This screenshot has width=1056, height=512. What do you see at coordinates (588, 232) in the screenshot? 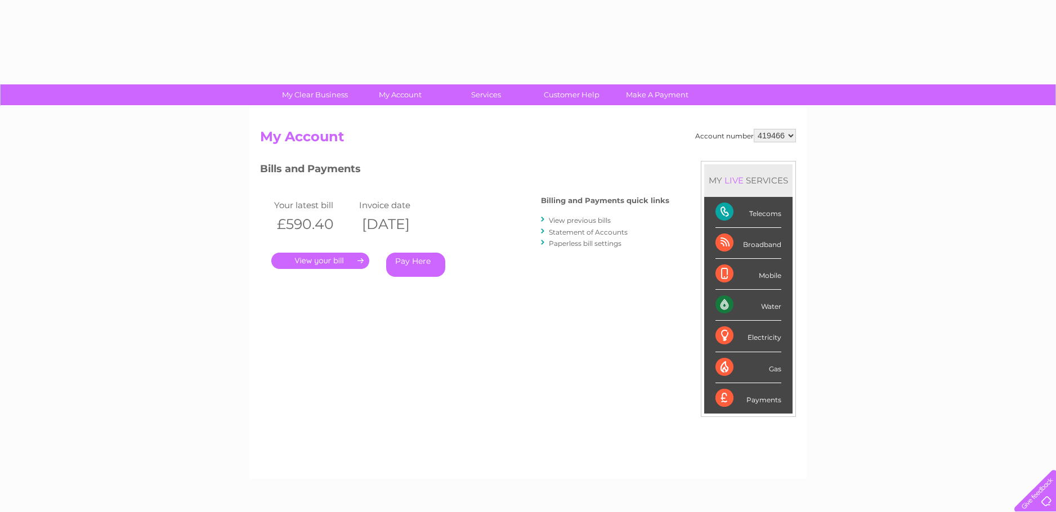
I see `a: Statement of Accounts` at bounding box center [588, 232].